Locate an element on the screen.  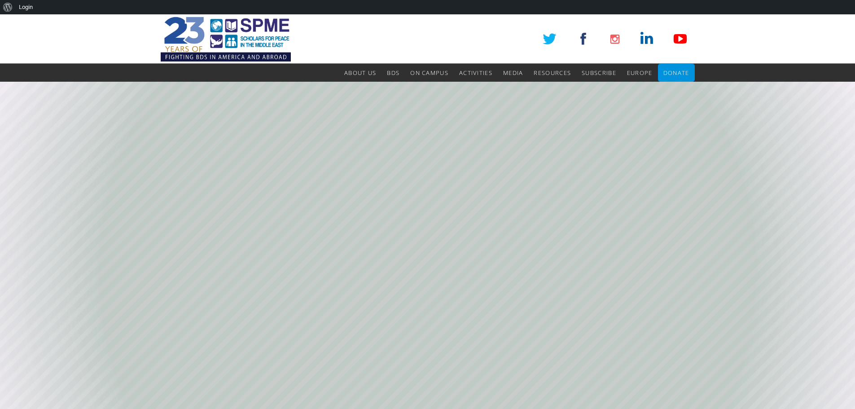
span: Donate is located at coordinates (677, 73).